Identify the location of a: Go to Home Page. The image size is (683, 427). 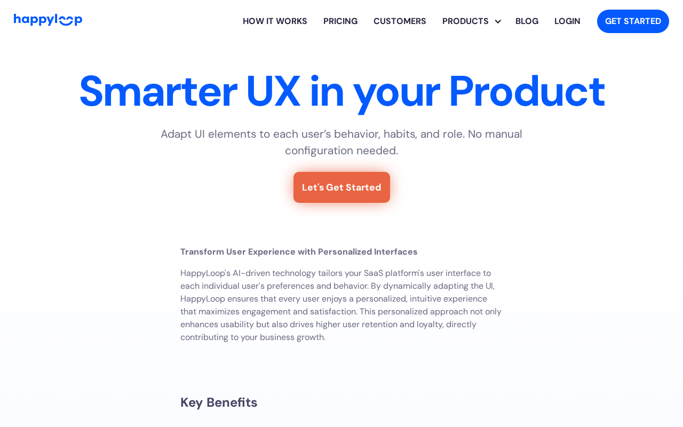
(48, 21).